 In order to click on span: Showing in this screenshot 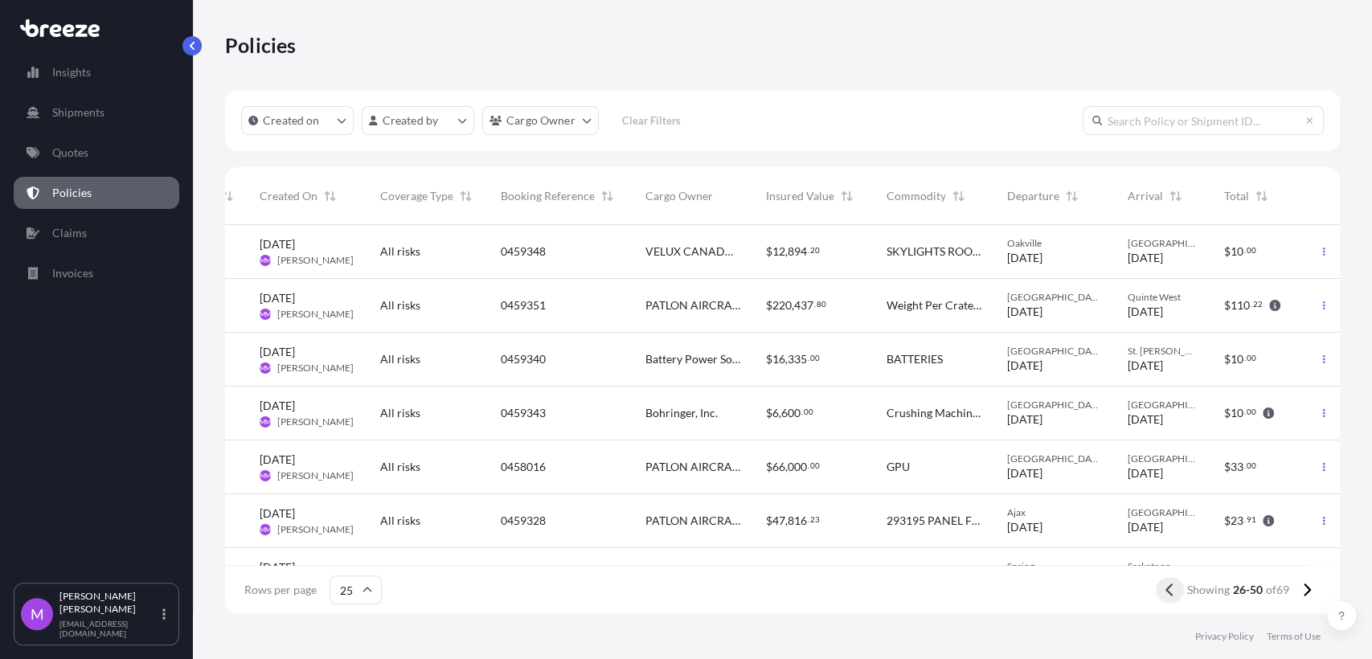, I will do `click(1208, 590)`.